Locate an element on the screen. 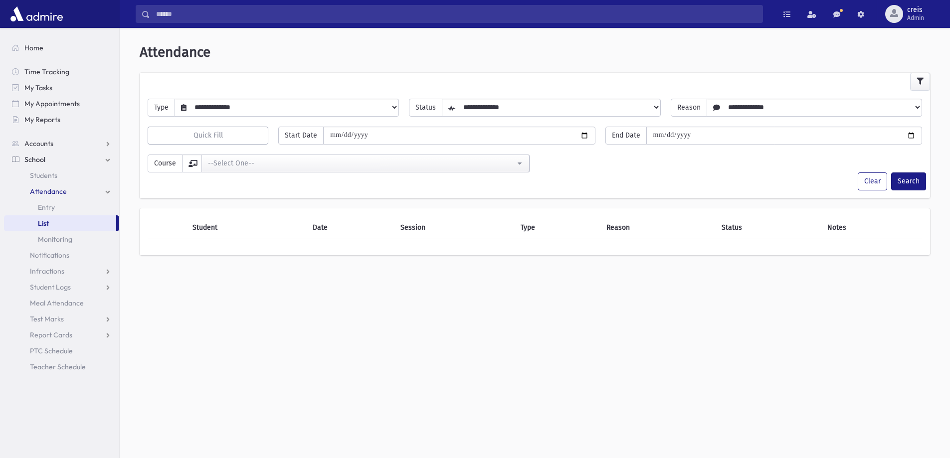 This screenshot has width=950, height=458. button: --Select One-- is located at coordinates (365, 163).